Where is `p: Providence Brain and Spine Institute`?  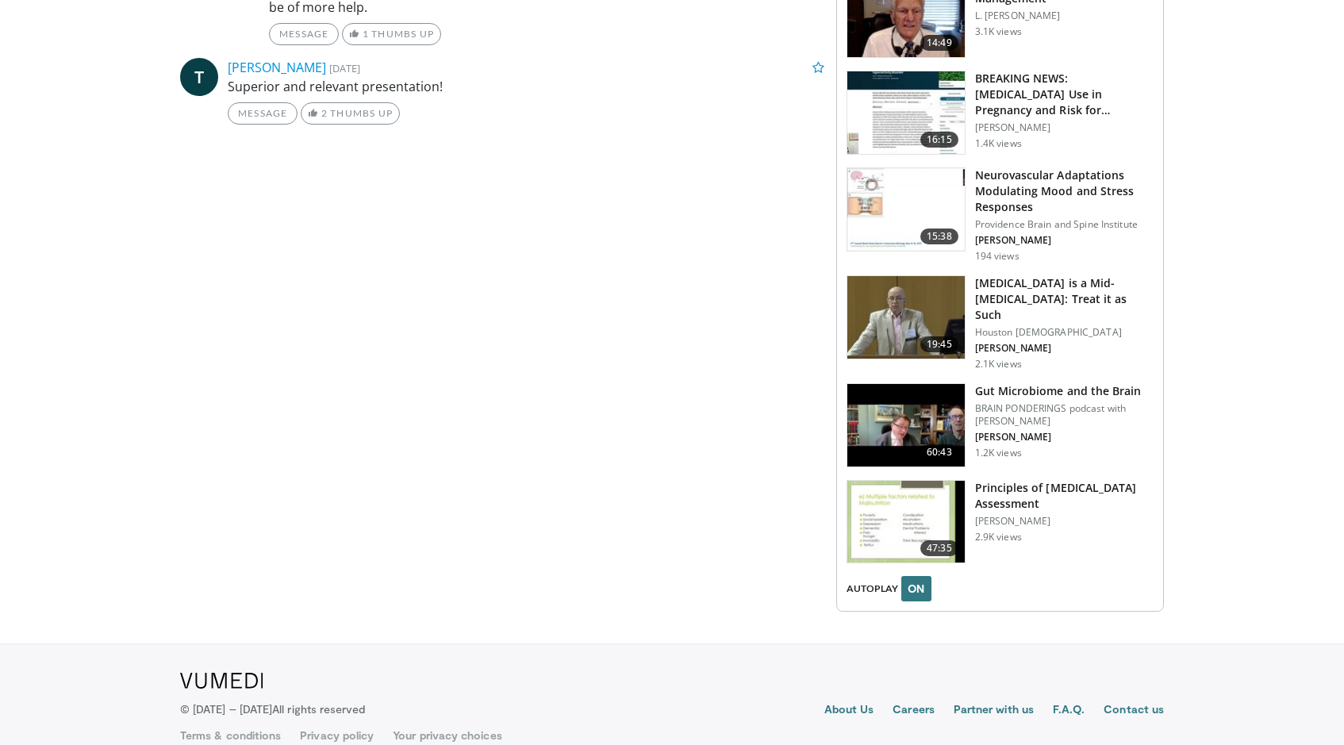 p: Providence Brain and Spine Institute is located at coordinates (1064, 225).